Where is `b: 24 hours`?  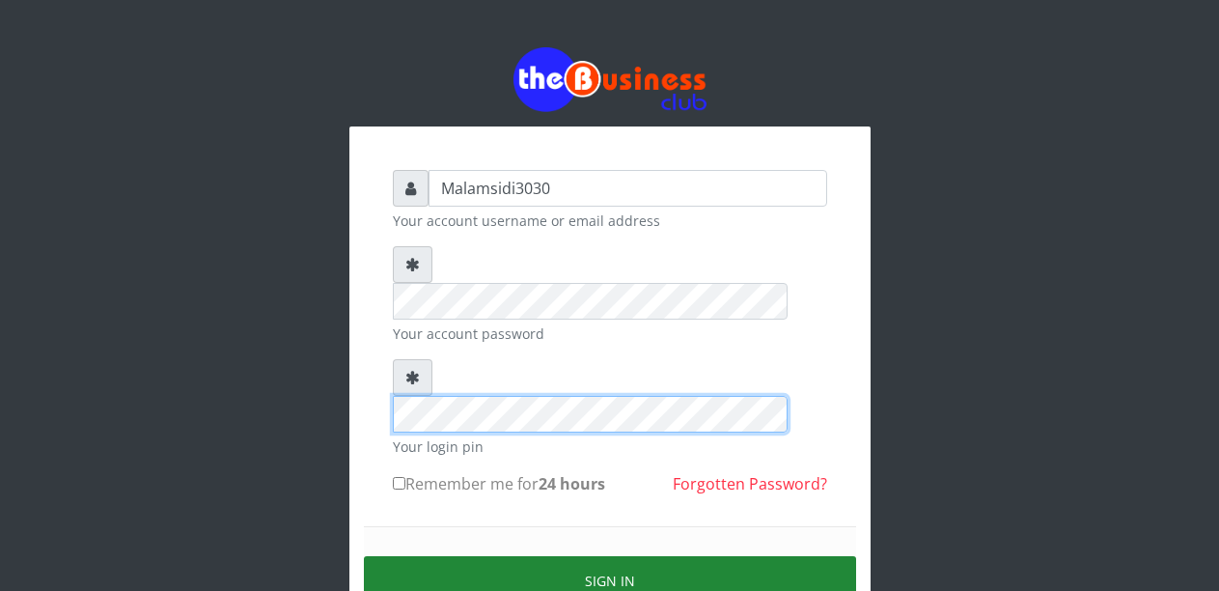 b: 24 hours is located at coordinates (571, 484).